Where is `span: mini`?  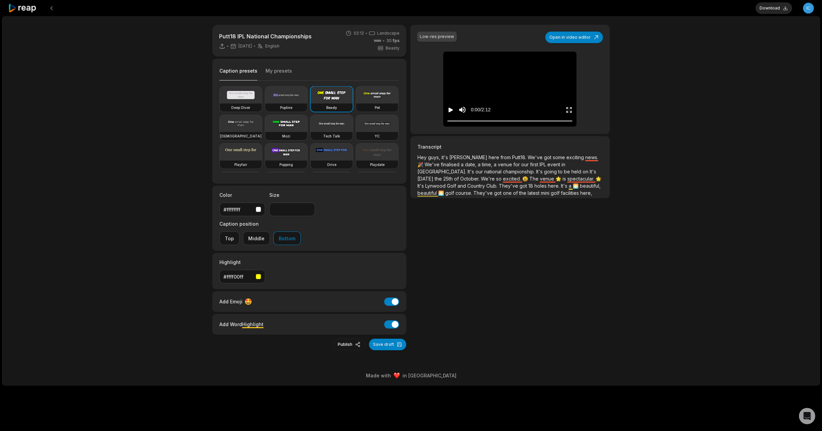
span: mini is located at coordinates (546, 193).